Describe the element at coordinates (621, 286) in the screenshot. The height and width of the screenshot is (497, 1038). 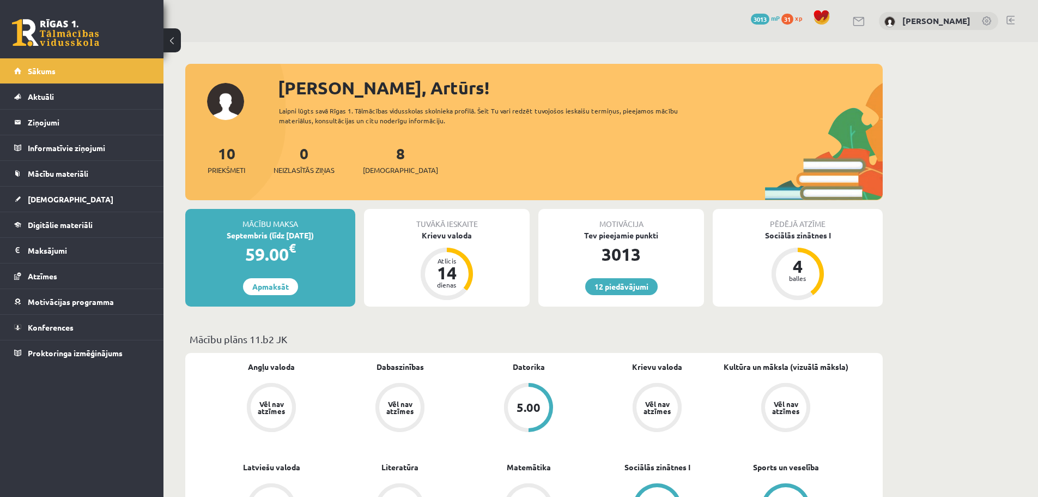
I see `a: 12 piedāvājumi` at that location.